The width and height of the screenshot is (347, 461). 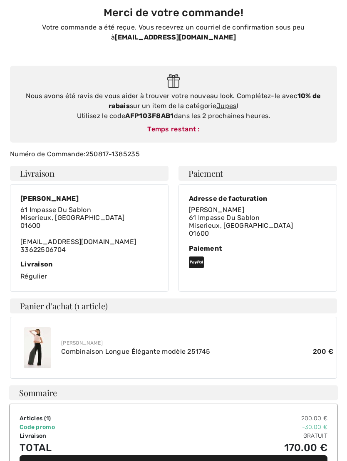 What do you see at coordinates (37, 348) in the screenshot?
I see `img: Combinaison Longue Élégante modèle 251745` at bounding box center [37, 348].